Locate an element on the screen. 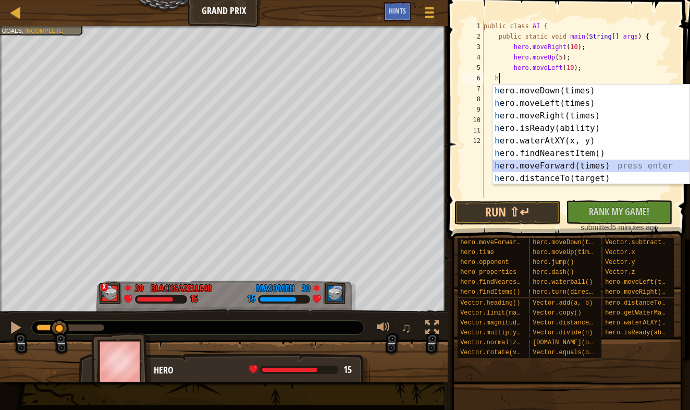 This screenshot has height=410, width=690. div: 12 is located at coordinates (473, 141).